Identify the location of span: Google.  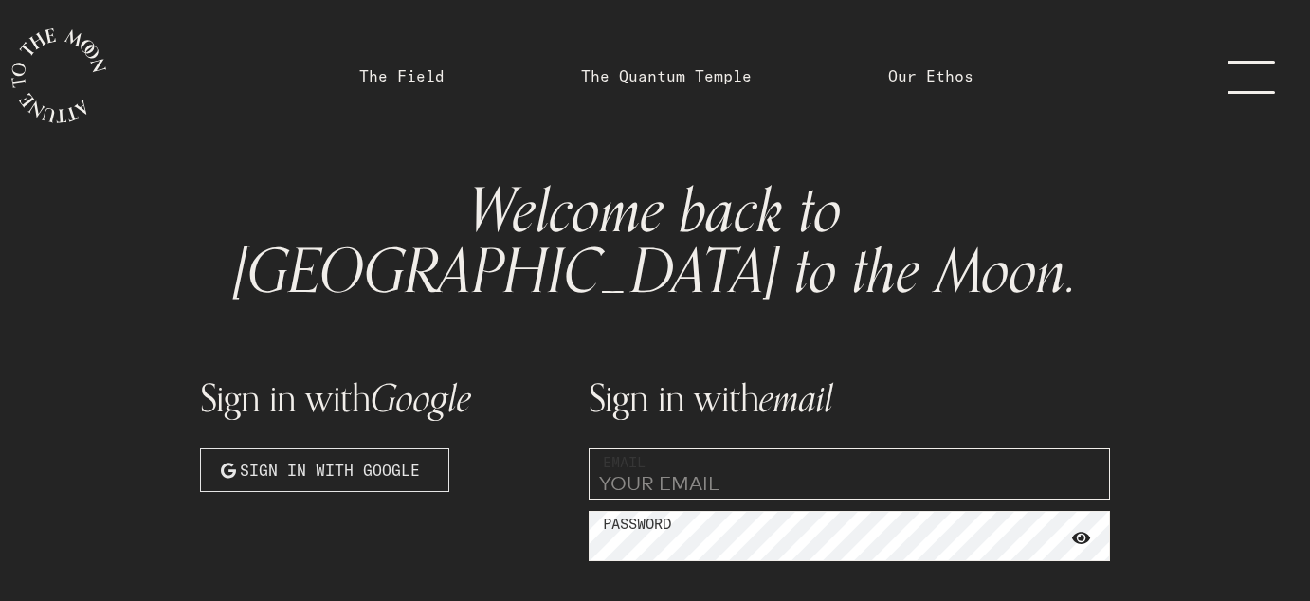
(421, 399).